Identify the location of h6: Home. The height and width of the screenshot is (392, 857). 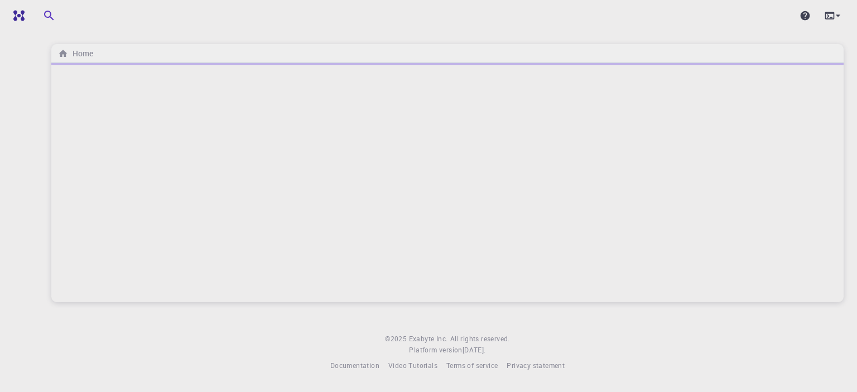
(80, 54).